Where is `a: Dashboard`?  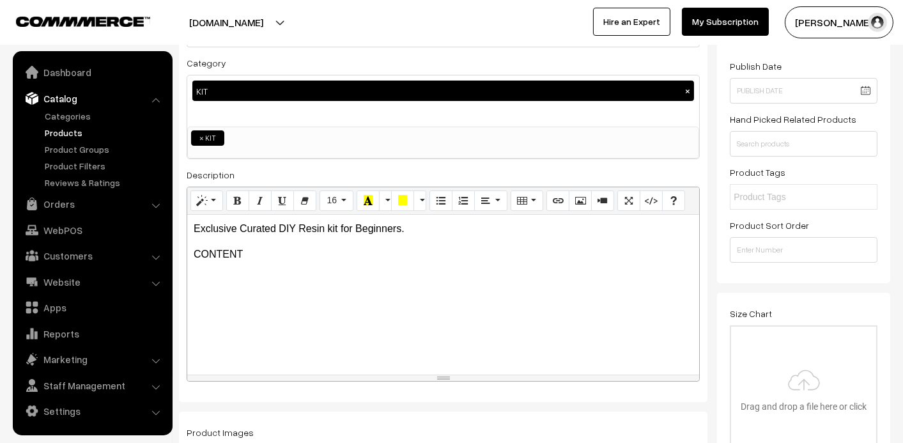
a: Dashboard is located at coordinates (92, 72).